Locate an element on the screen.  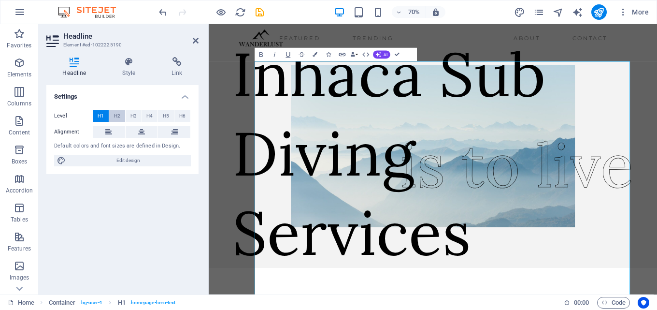
button: Data Bindings is located at coordinates (354, 55).